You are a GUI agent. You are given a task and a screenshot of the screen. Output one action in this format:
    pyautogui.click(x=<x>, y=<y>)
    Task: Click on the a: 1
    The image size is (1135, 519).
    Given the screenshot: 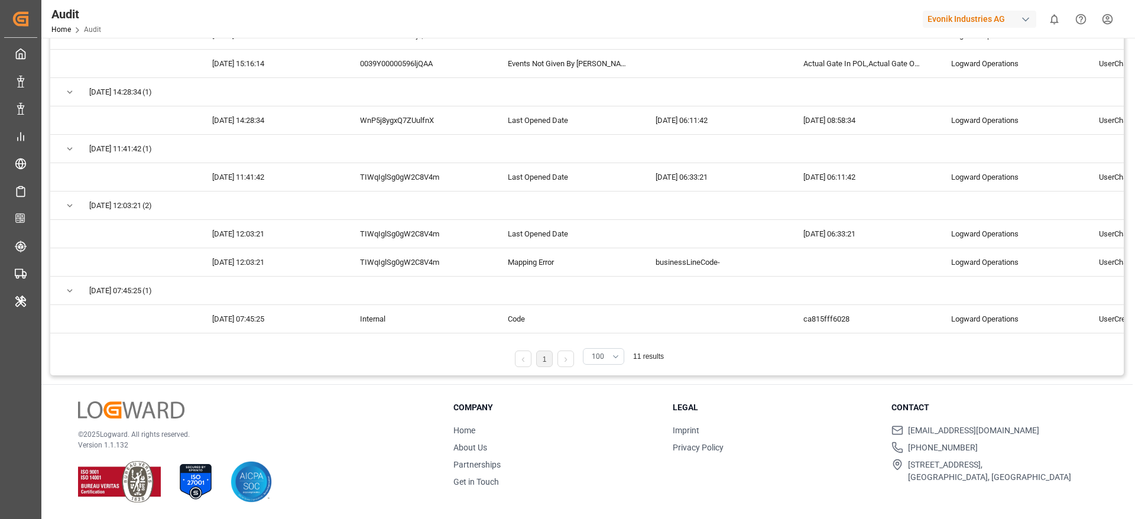 What is the action you would take?
    pyautogui.click(x=544, y=359)
    